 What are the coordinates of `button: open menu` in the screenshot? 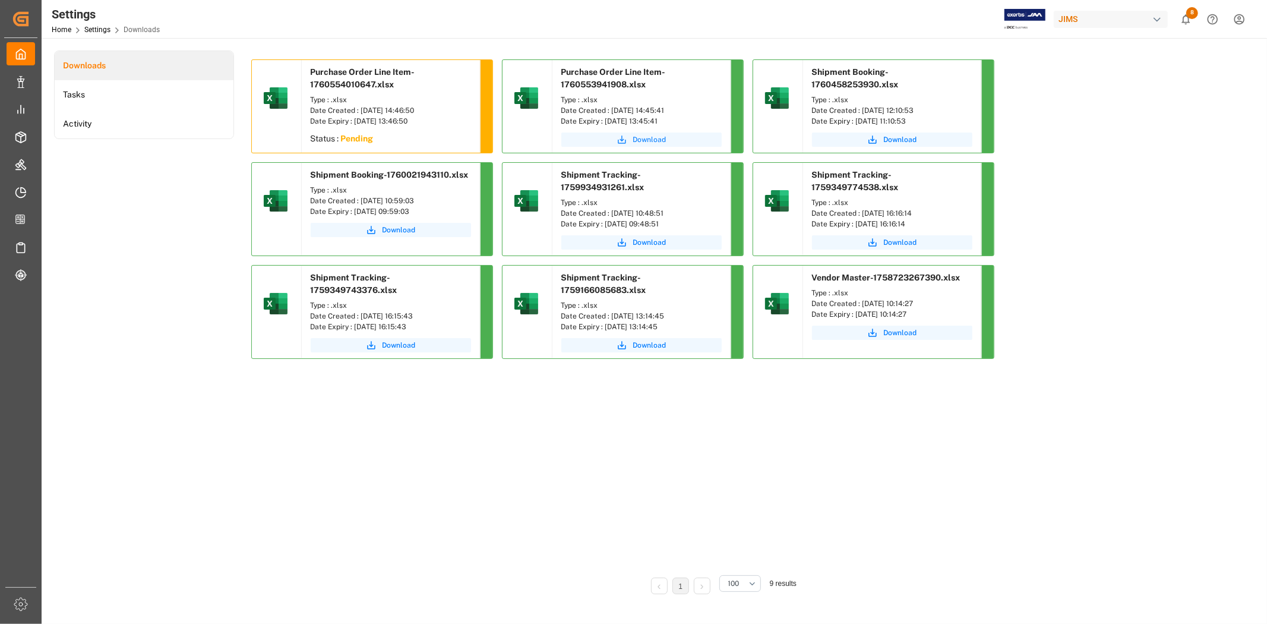 It's located at (740, 583).